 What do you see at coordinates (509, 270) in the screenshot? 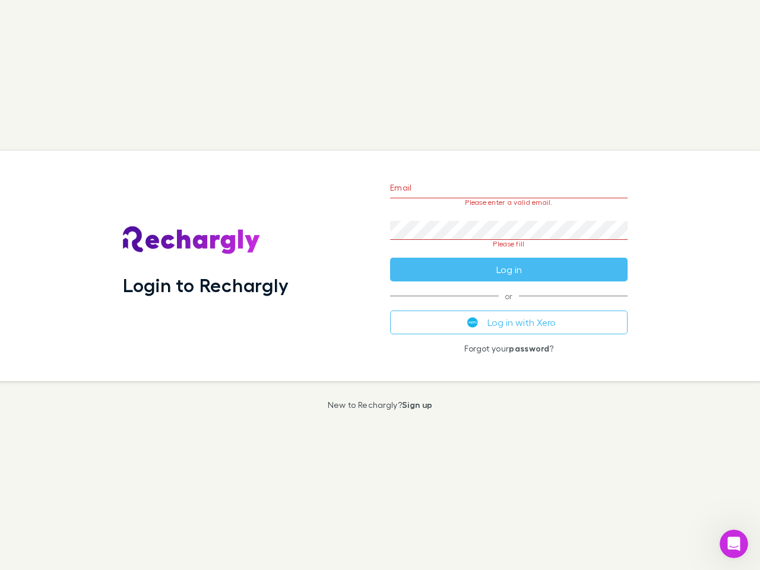
I see `button: Log in` at bounding box center [509, 270].